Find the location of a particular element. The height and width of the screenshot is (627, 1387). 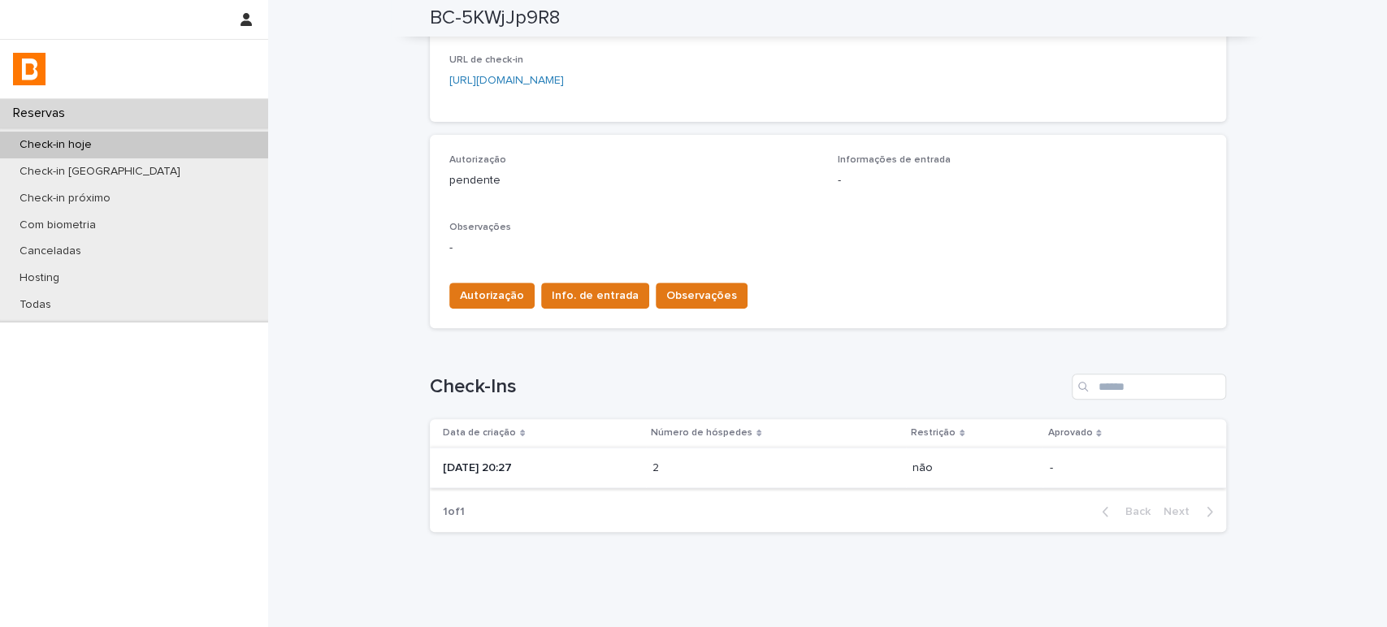

p: Check-in próximo is located at coordinates (65, 198).